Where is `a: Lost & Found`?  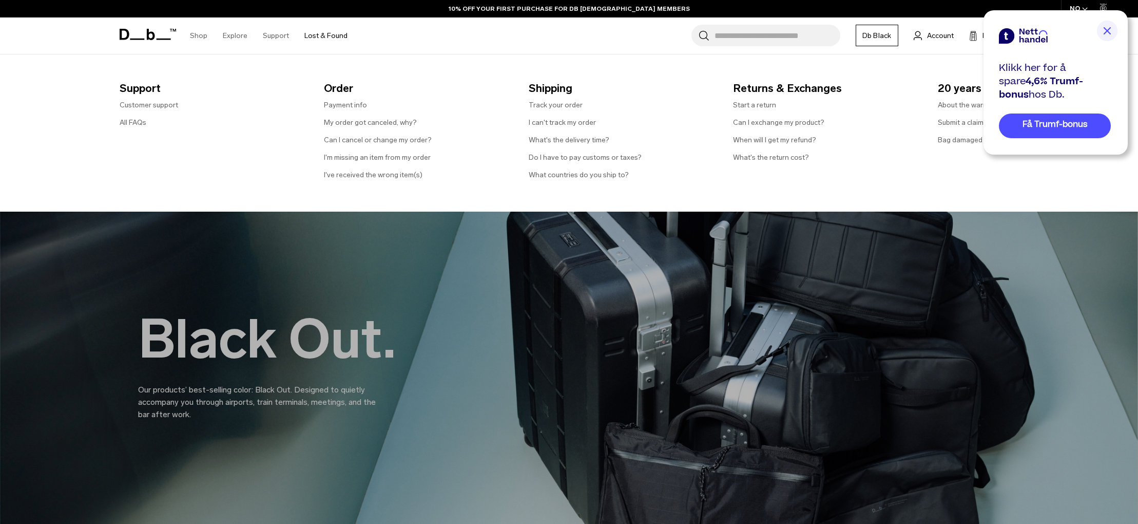 a: Lost & Found is located at coordinates (326, 35).